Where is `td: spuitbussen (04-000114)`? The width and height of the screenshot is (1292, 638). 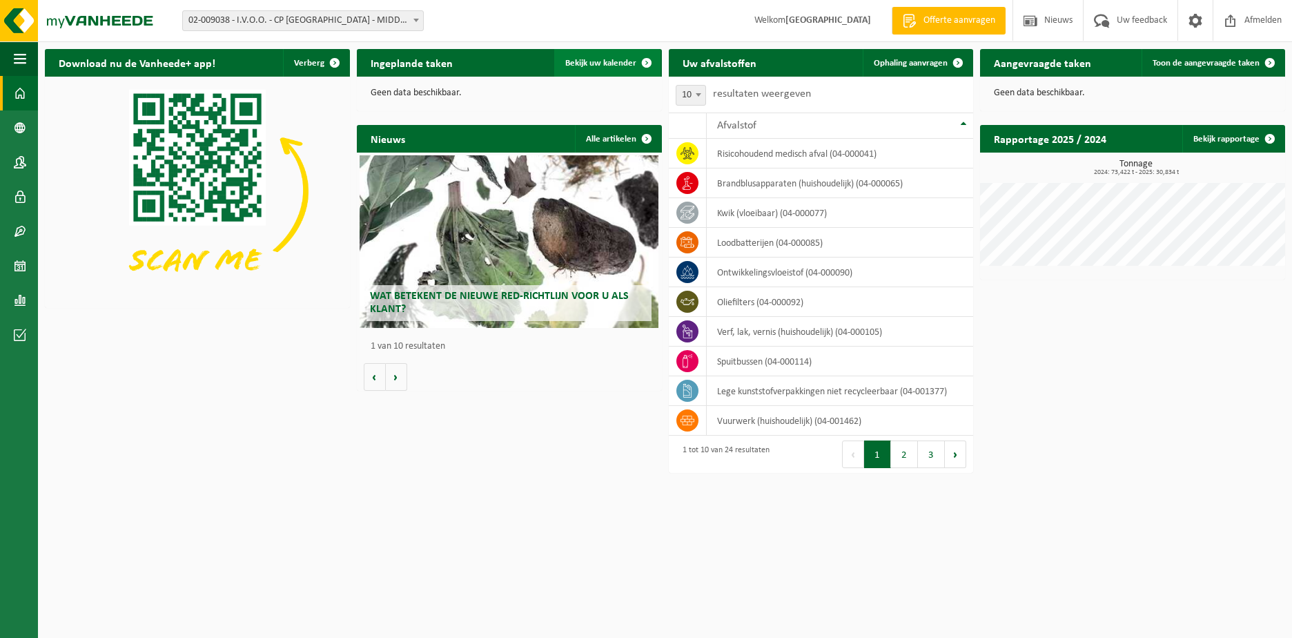 td: spuitbussen (04-000114) is located at coordinates (840, 361).